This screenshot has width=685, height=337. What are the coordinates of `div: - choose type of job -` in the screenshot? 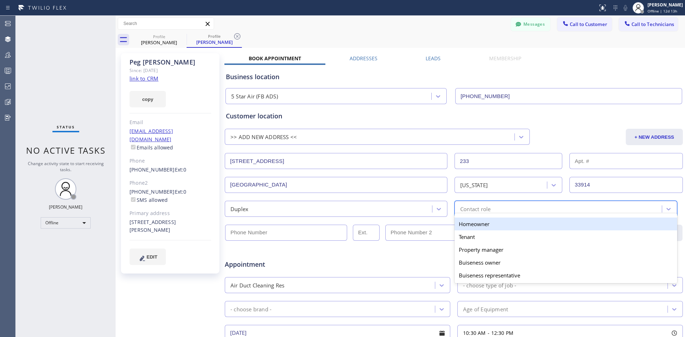 It's located at (490, 285).